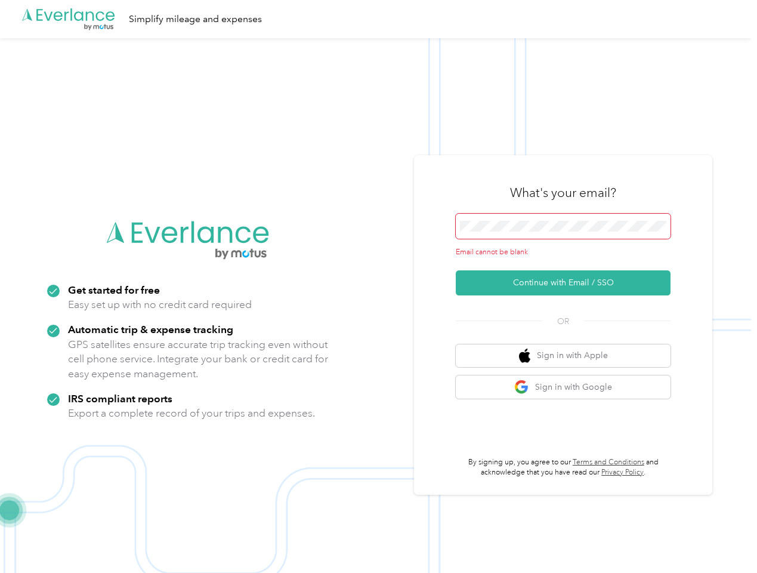 Image resolution: width=757 pixels, height=573 pixels. I want to click on h3: What's your email?, so click(563, 193).